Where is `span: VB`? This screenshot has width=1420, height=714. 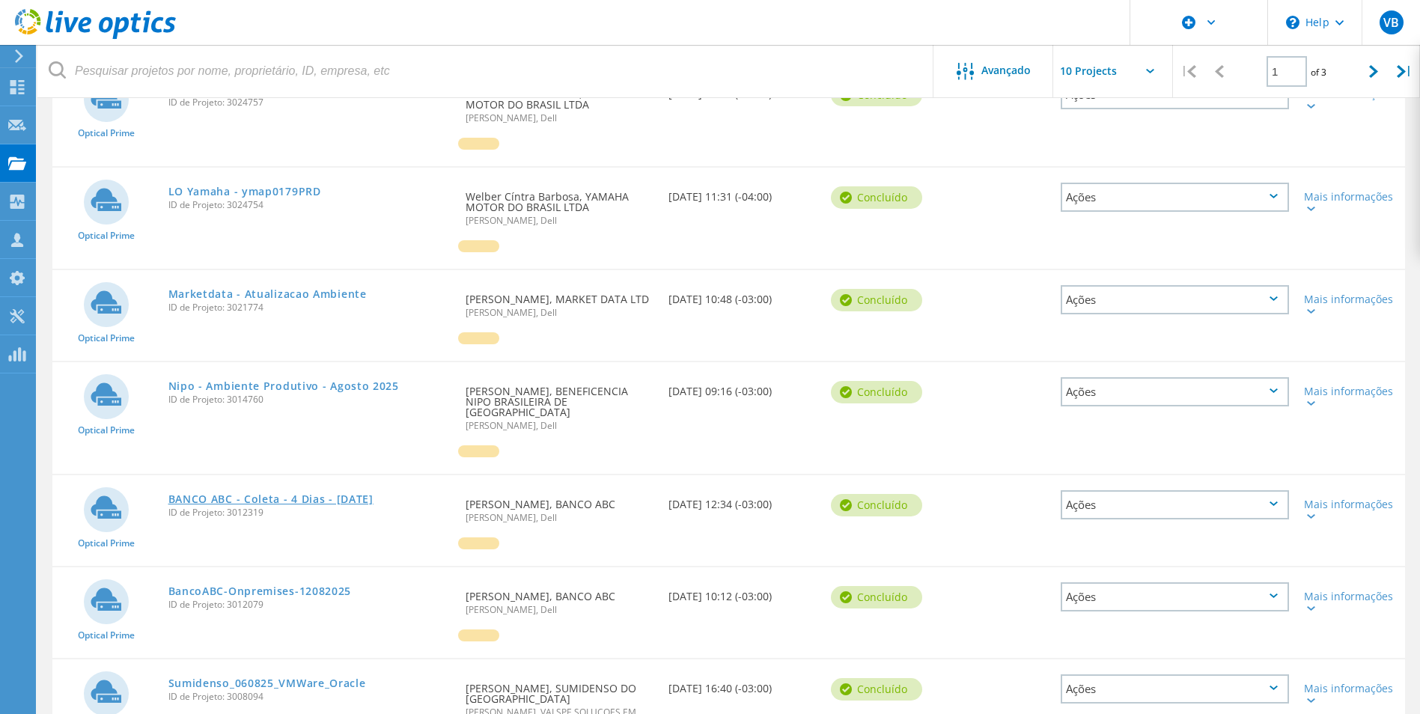
span: VB is located at coordinates (1391, 22).